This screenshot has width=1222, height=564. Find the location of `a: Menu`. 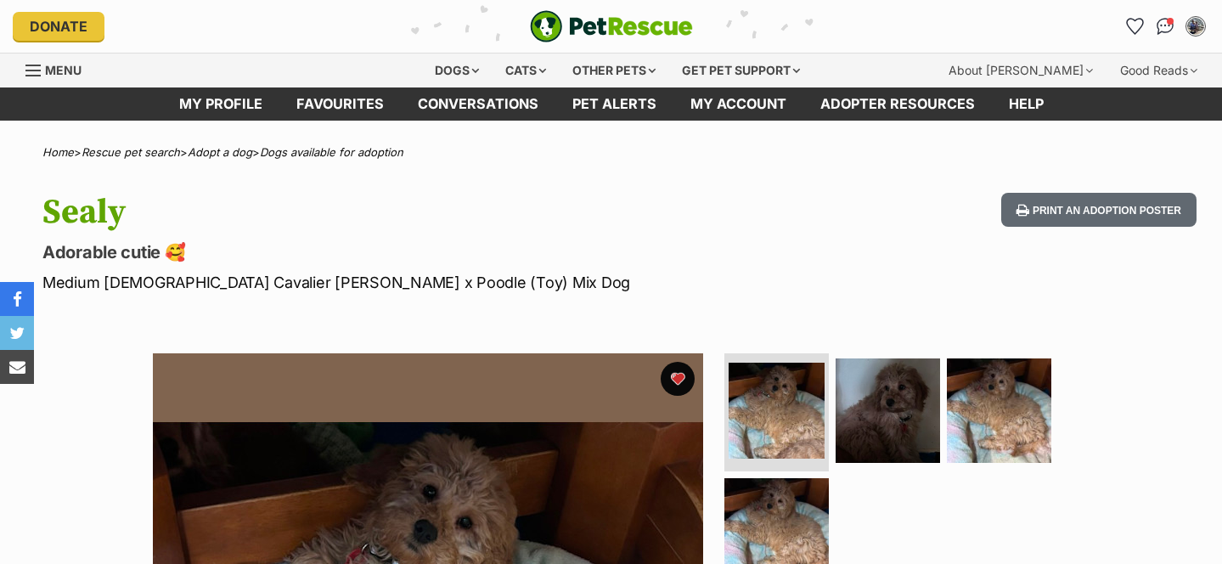

a: Menu is located at coordinates (59, 69).